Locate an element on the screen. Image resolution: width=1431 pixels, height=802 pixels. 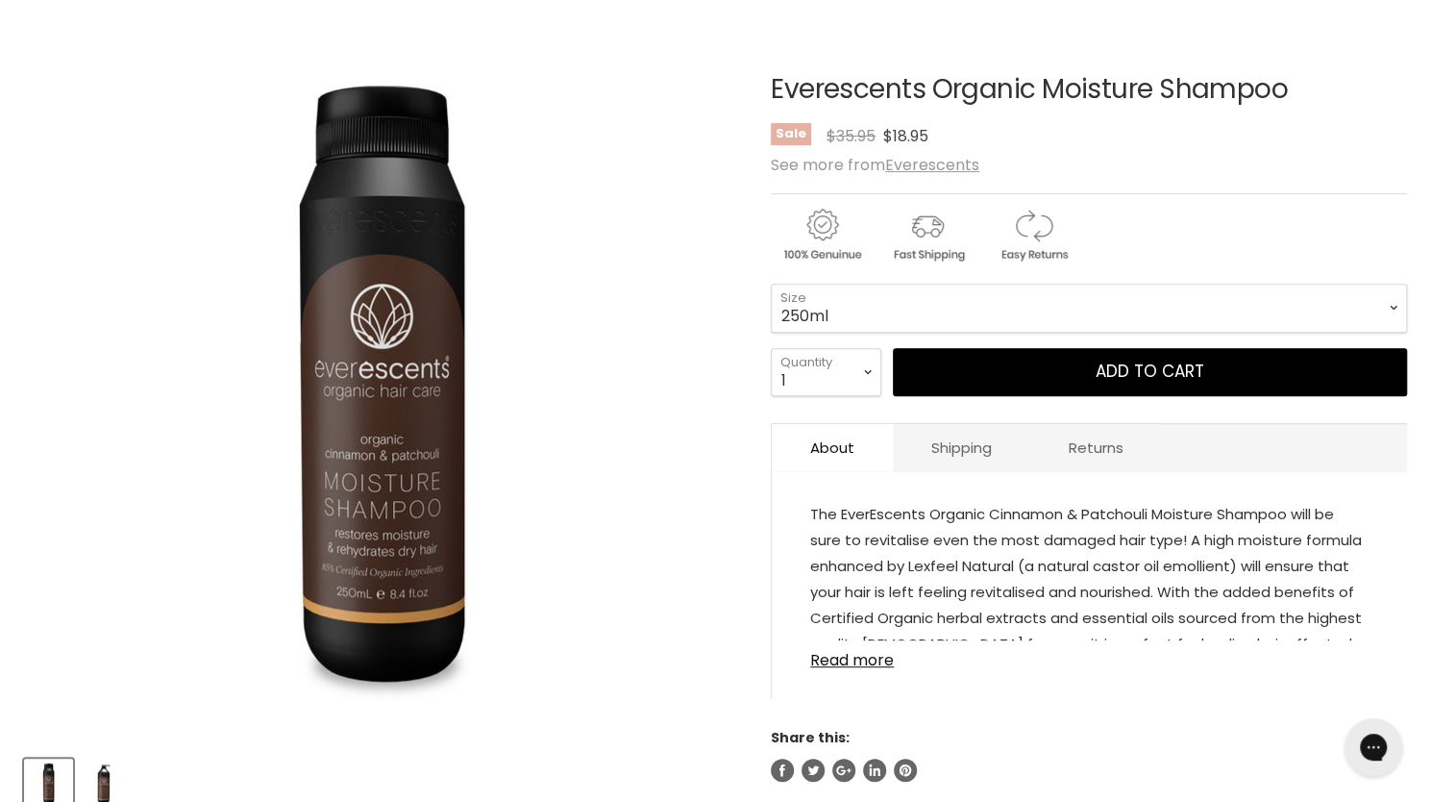
img: genuine.gif is located at coordinates (822, 235).